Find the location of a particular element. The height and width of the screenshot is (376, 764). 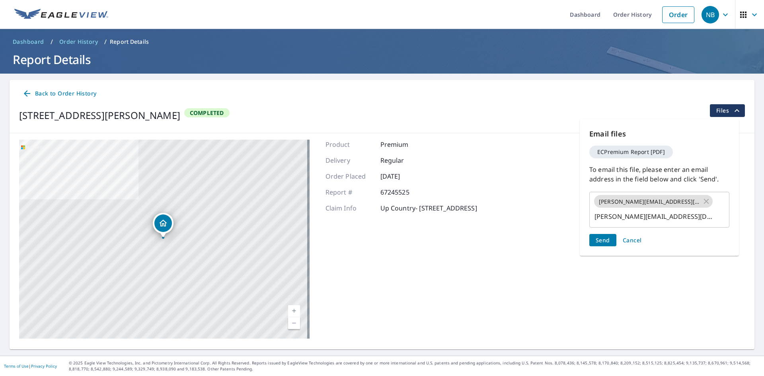

p: Regular is located at coordinates (404, 160).